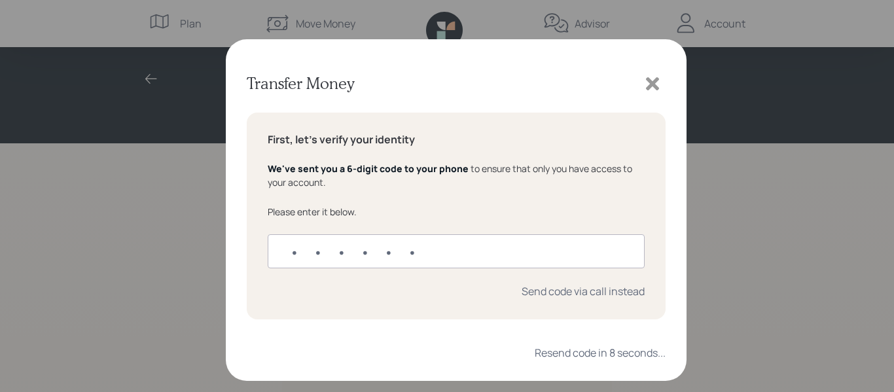  Describe the element at coordinates (456, 211) in the screenshot. I see `div: Please enter it below.` at that location.